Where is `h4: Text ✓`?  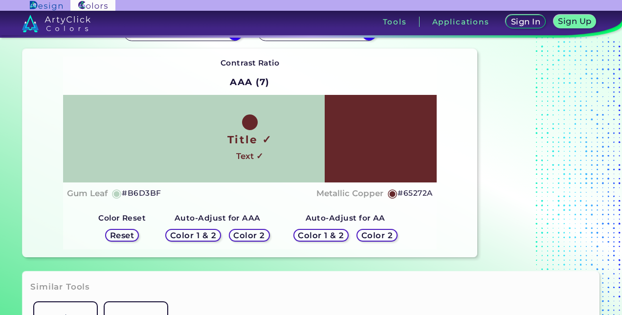
h4: Text ✓ is located at coordinates (249, 156).